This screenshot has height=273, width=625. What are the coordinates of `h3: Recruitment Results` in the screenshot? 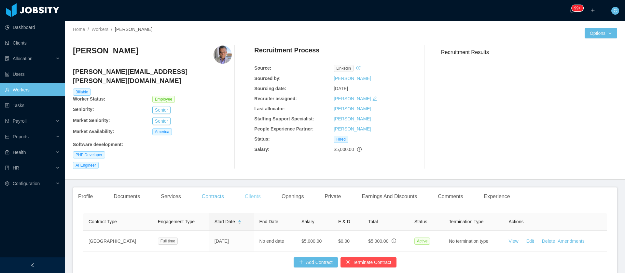 It's located at (529, 52).